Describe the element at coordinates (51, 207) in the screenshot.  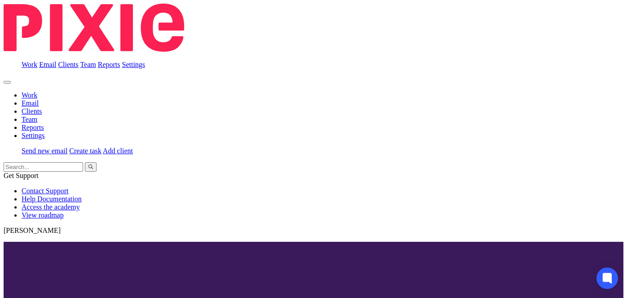
I see `a: Access the academy` at that location.